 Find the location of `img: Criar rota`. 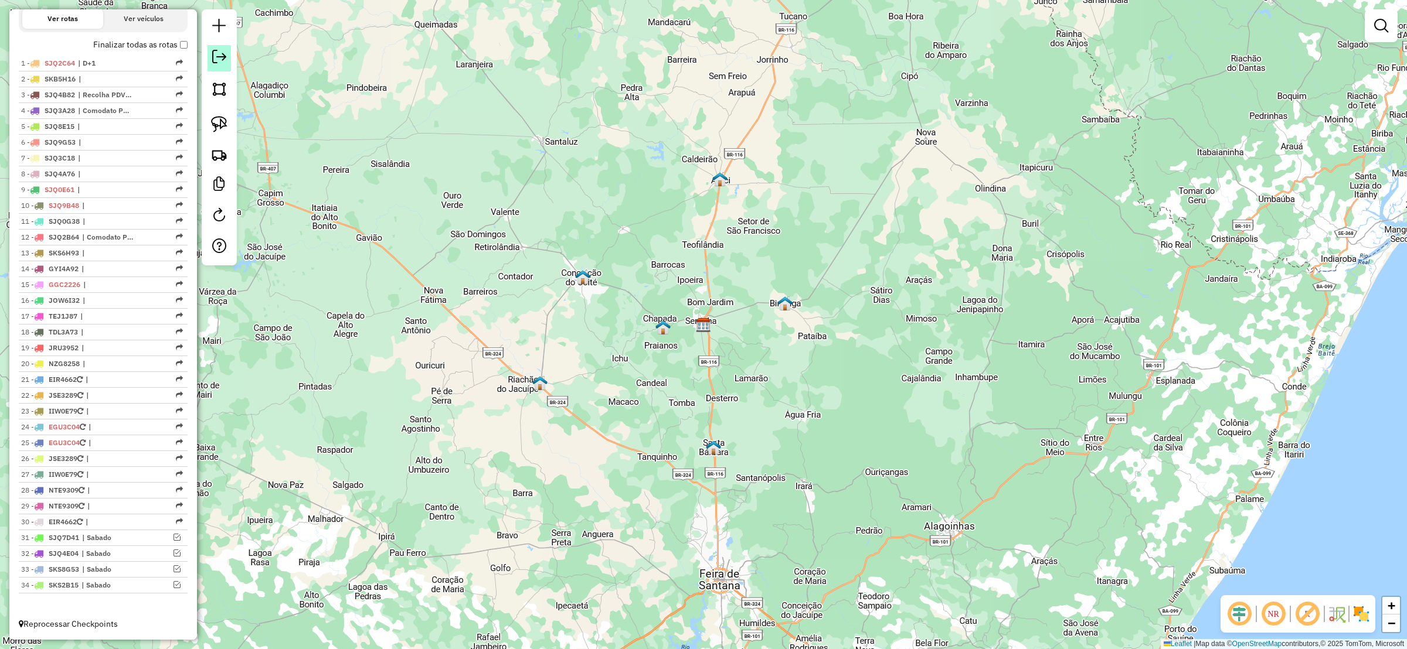

img: Criar rota is located at coordinates (219, 155).